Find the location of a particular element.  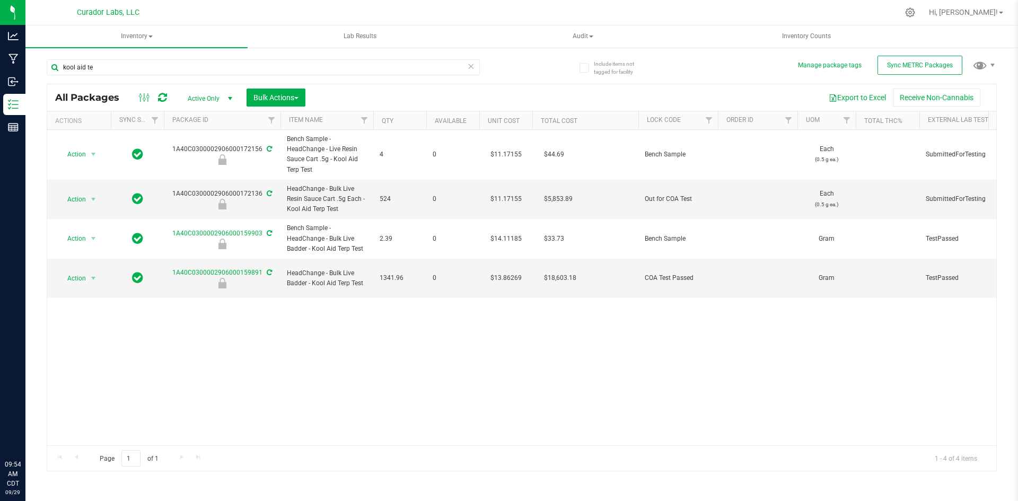

span: HeadChange - Bulk Live Badder - Kool Aid Terp Test is located at coordinates (327, 278).